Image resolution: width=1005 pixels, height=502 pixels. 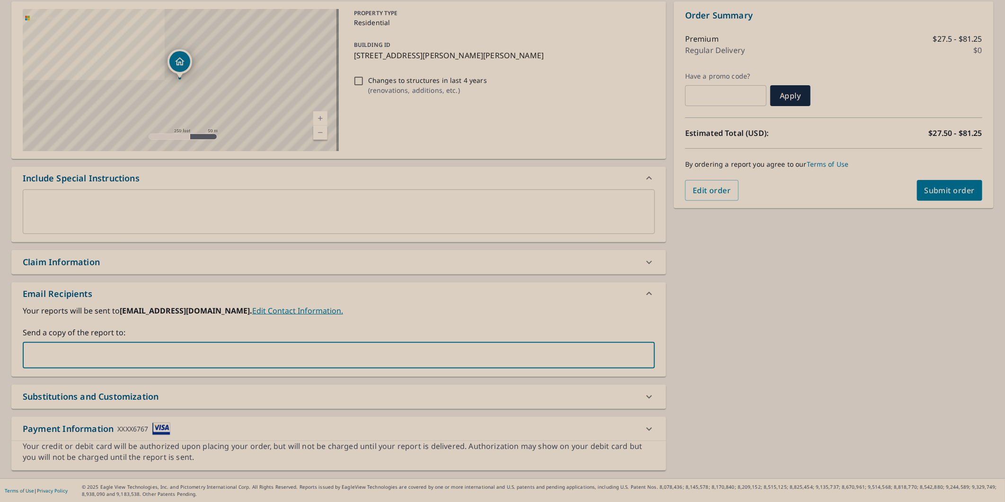 What do you see at coordinates (958, 39) in the screenshot?
I see `p: $27.5 - $81.25` at bounding box center [958, 39].